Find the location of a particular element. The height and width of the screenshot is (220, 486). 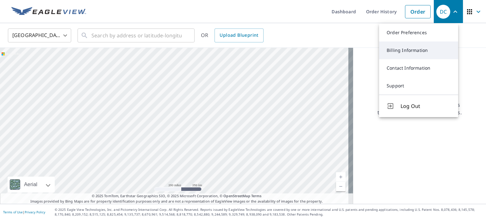

img: EV Logo is located at coordinates (49, 12).